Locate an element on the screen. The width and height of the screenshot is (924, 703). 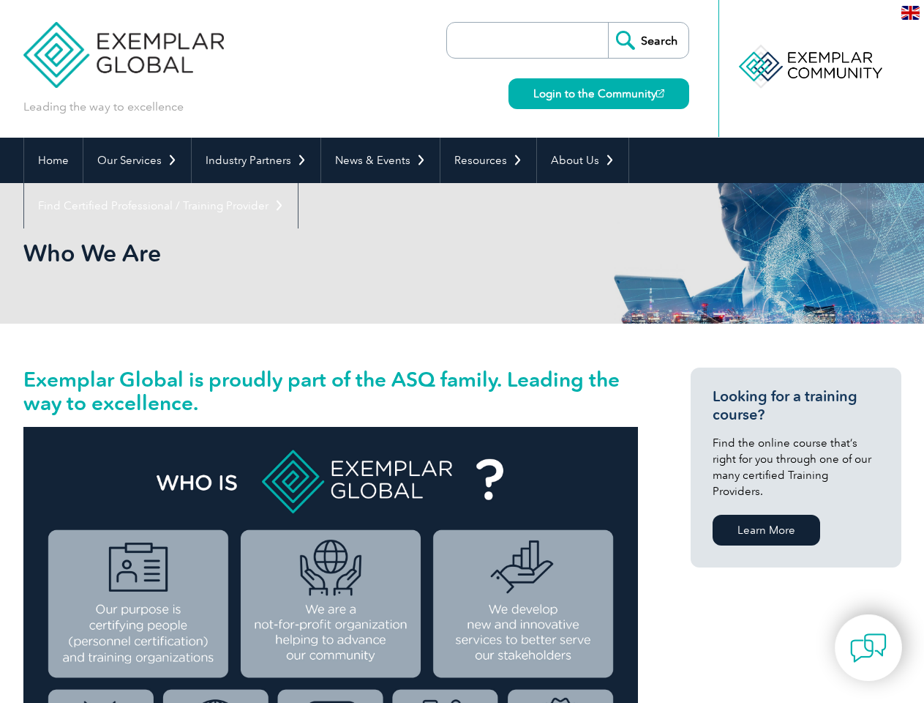
a: Our Services is located at coordinates (137, 160).